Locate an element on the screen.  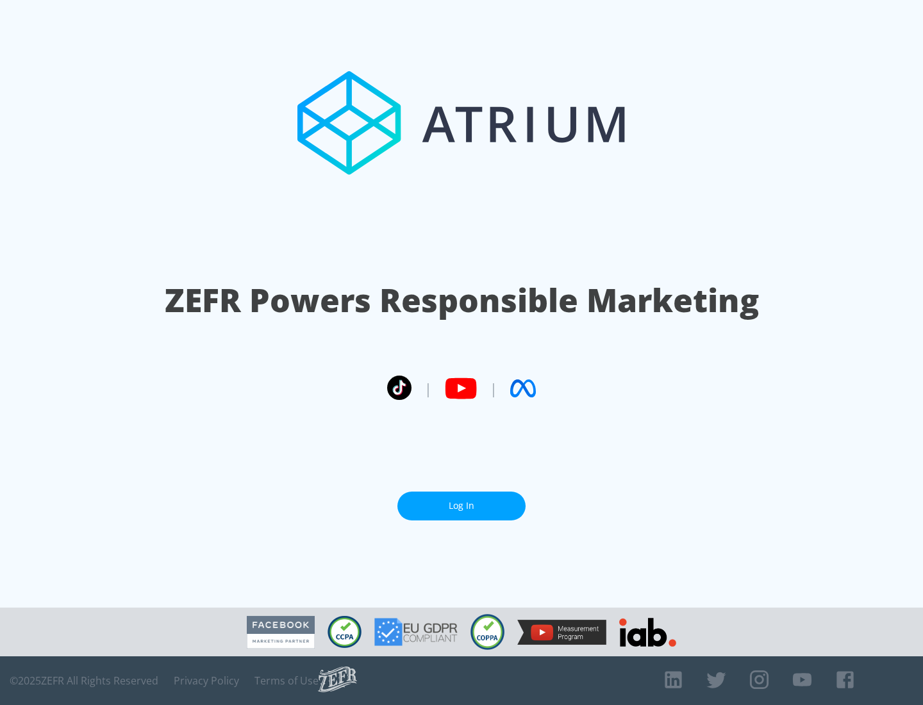
h1: ZEFR Powers Responsible Marketing is located at coordinates (461, 300).